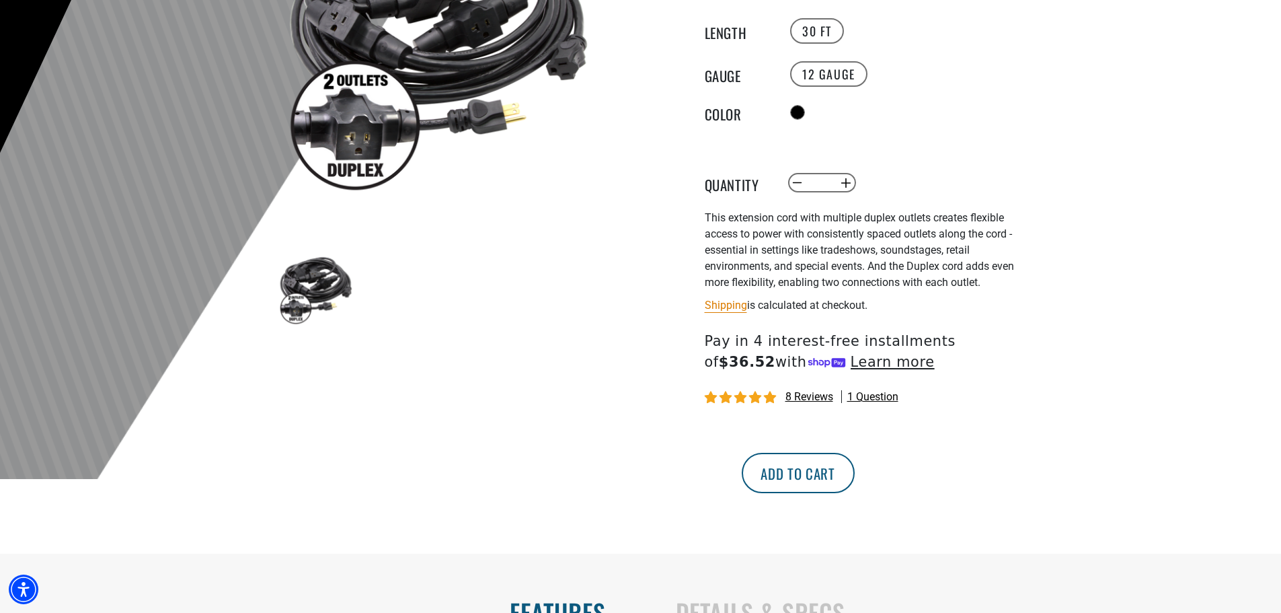 The width and height of the screenshot is (1281, 613). What do you see at coordinates (809, 396) in the screenshot?
I see `span: 8 reviews` at bounding box center [809, 396].